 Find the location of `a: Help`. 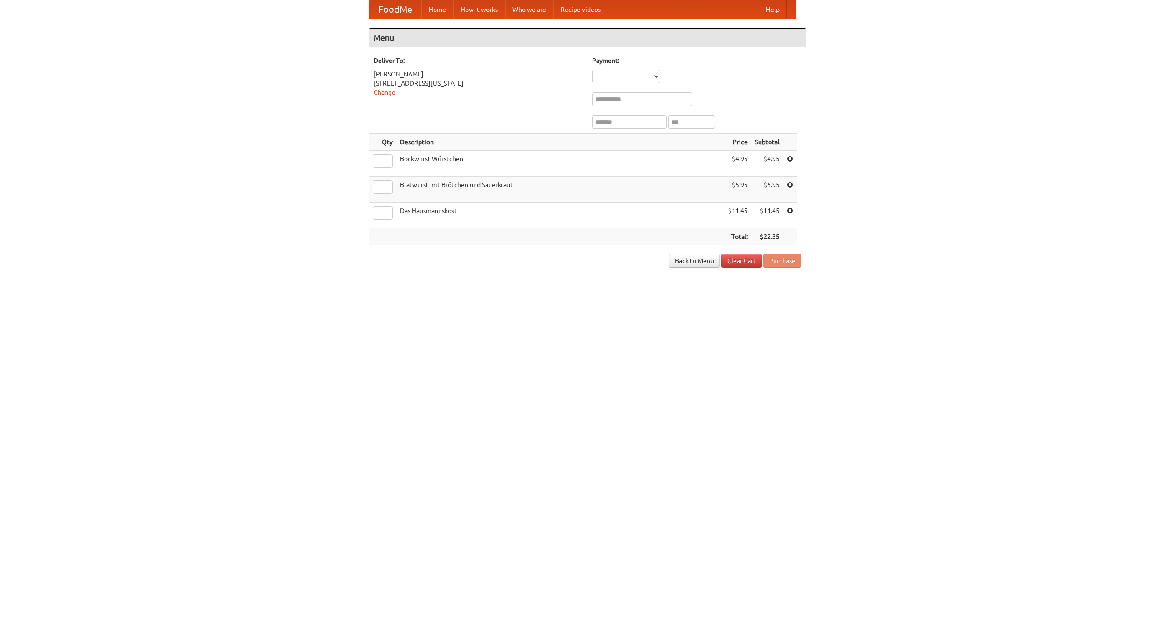

a: Help is located at coordinates (773, 10).